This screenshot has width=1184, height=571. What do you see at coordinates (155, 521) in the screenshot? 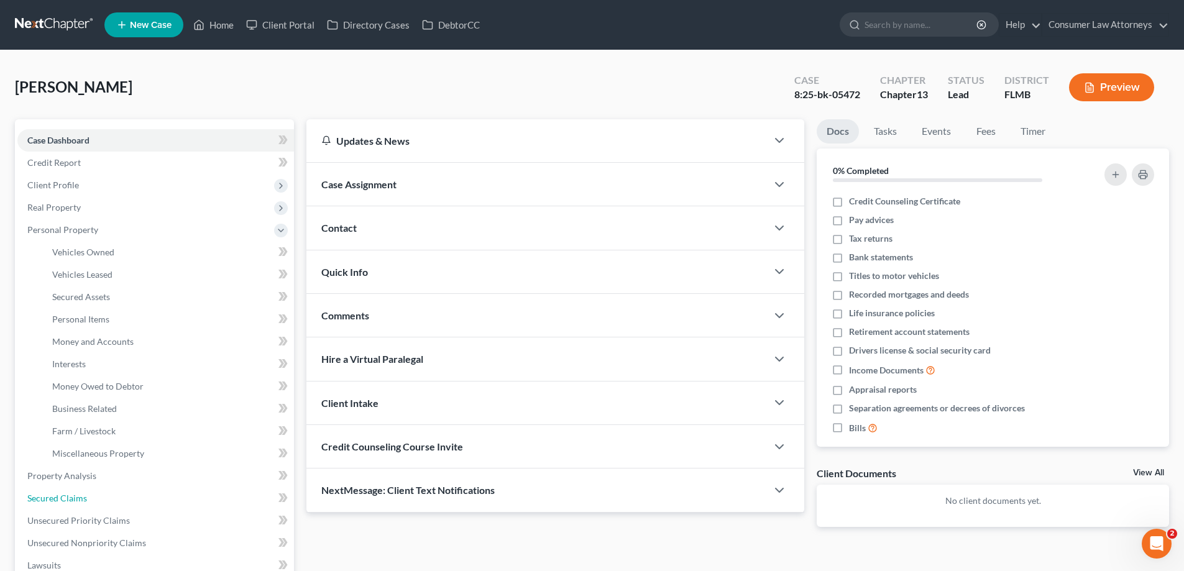
I see `a: Unsecured Priority Claims` at bounding box center [155, 521].